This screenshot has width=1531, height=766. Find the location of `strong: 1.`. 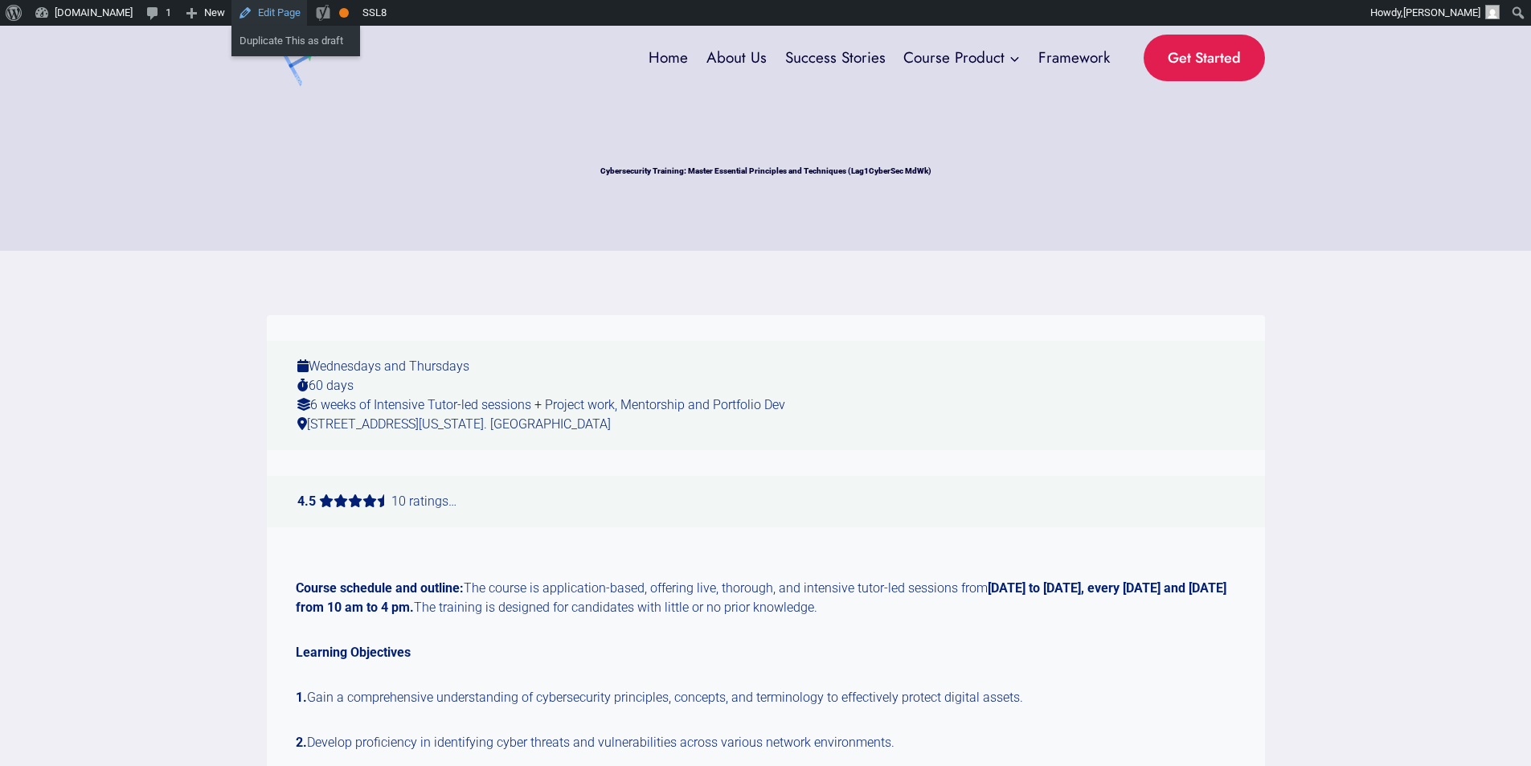

strong: 1. is located at coordinates (301, 697).